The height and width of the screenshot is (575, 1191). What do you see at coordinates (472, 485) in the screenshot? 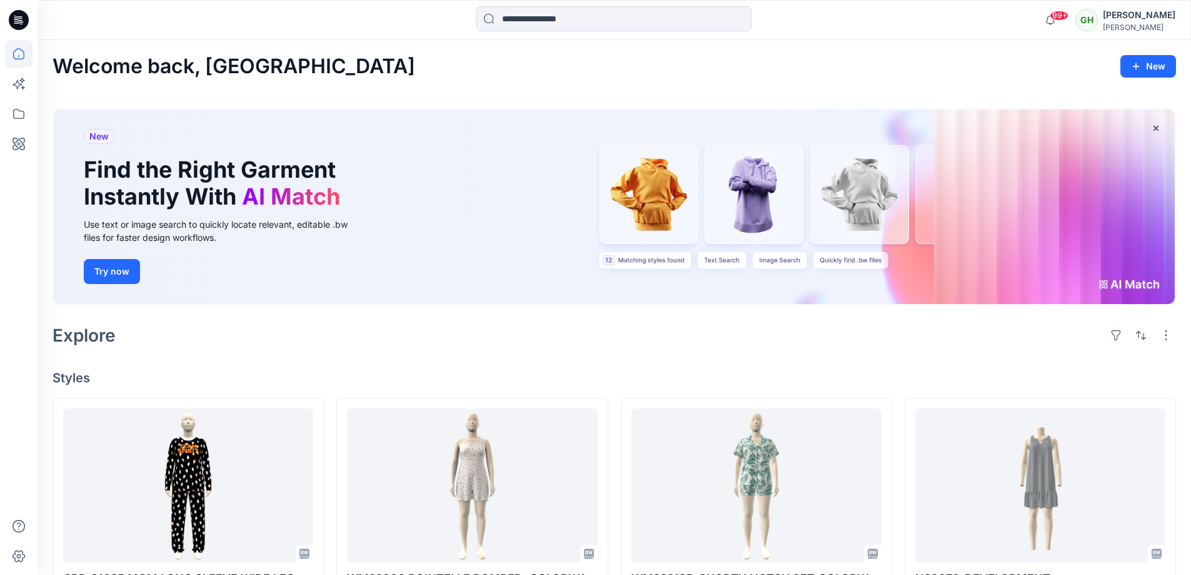
I see `a: WM32606 POINTELLE ROMPER _COLORWAY_REV3` at bounding box center [472, 485].